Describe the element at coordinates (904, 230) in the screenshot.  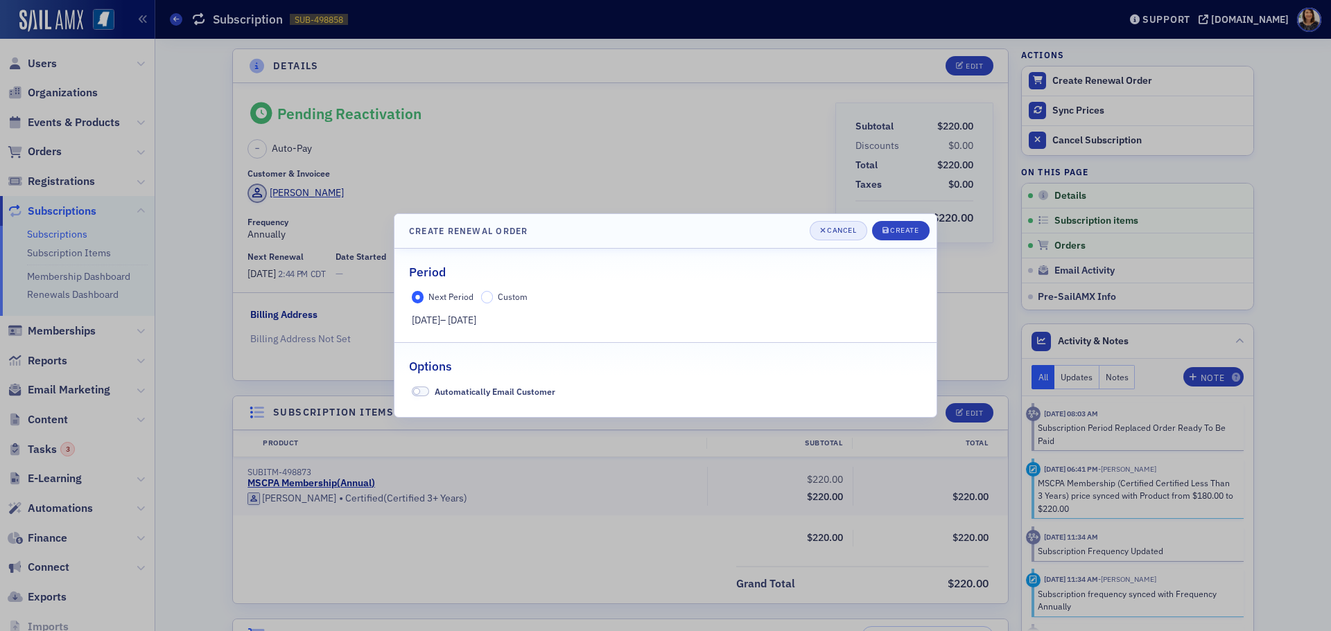
I see `div: Create` at that location.